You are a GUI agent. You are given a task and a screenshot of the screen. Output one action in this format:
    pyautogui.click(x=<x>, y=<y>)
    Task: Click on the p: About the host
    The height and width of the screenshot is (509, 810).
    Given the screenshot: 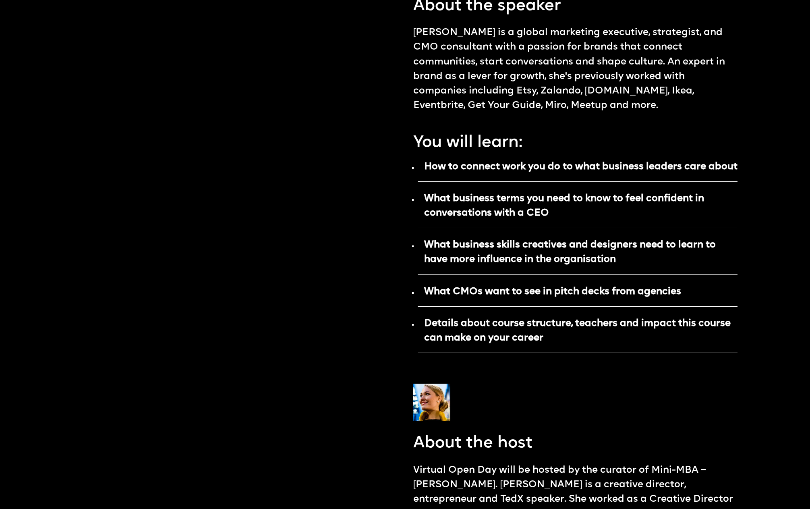 What is the action you would take?
    pyautogui.click(x=473, y=443)
    